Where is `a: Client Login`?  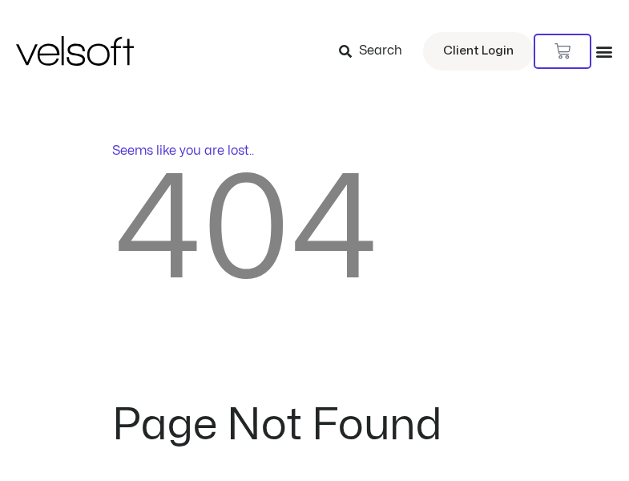
a: Client Login is located at coordinates (478, 51).